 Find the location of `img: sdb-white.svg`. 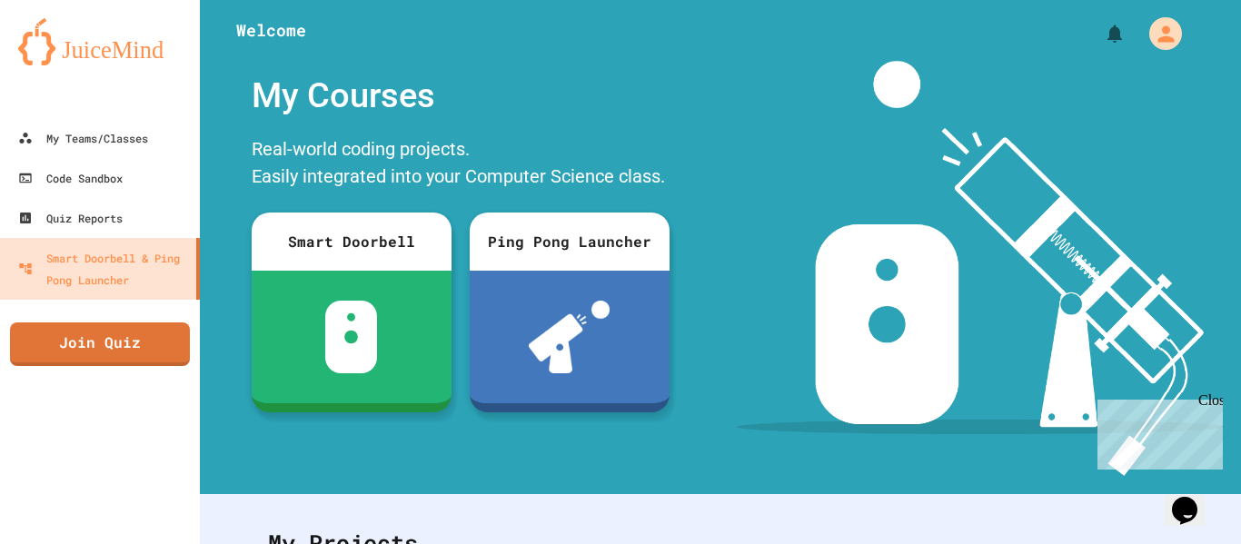

img: sdb-white.svg is located at coordinates (351, 337).